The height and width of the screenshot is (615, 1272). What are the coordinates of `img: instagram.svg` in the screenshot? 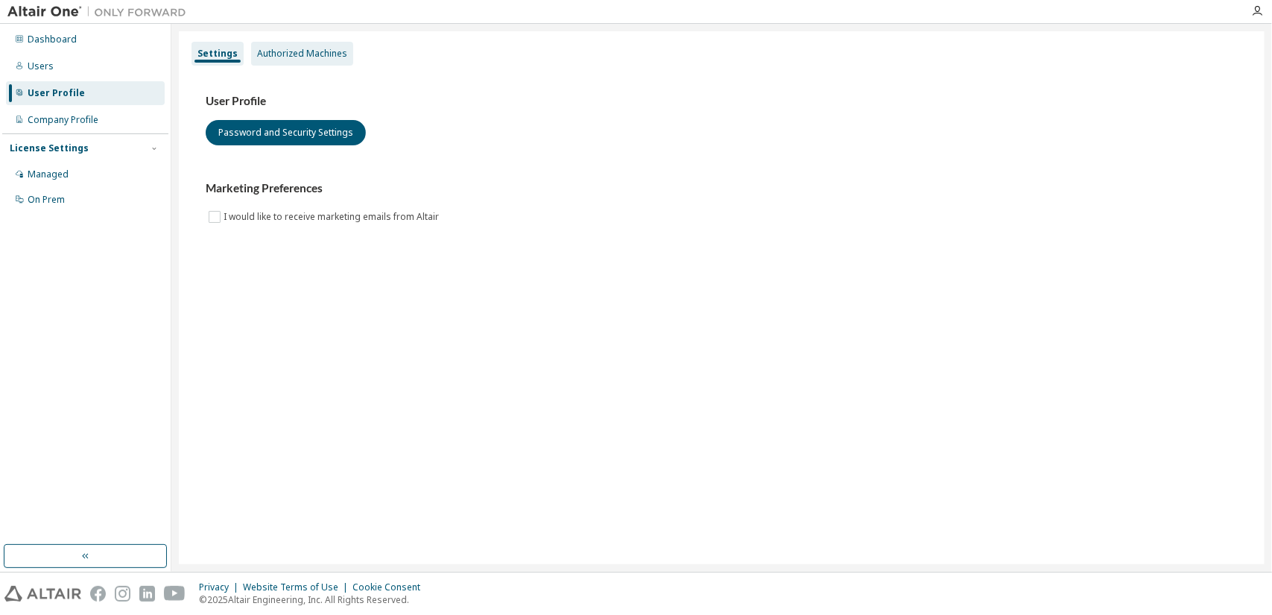 It's located at (122, 593).